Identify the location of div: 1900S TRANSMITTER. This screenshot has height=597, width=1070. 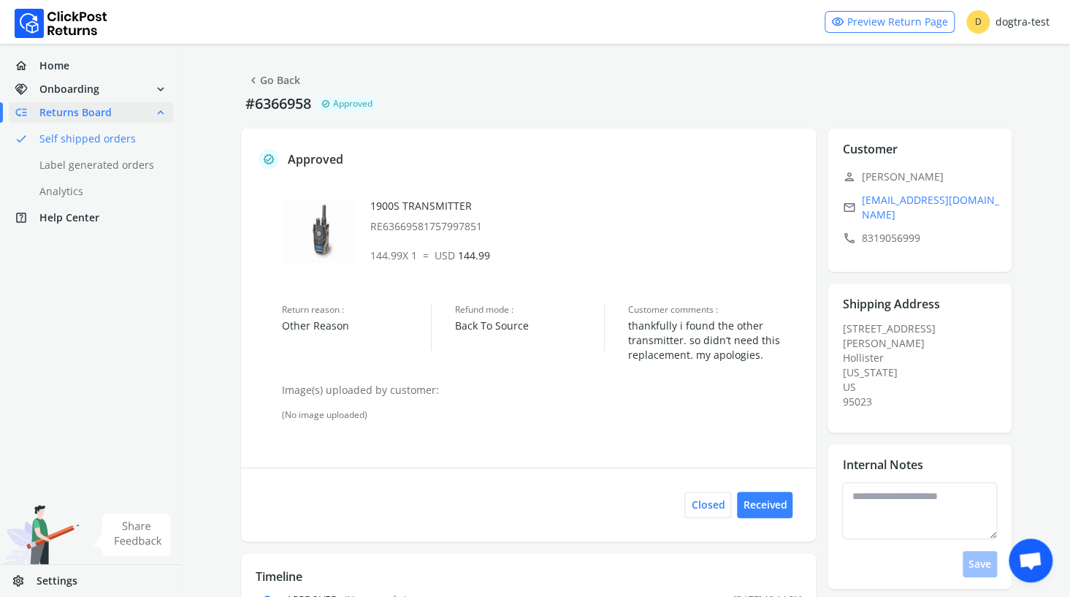
(586, 216).